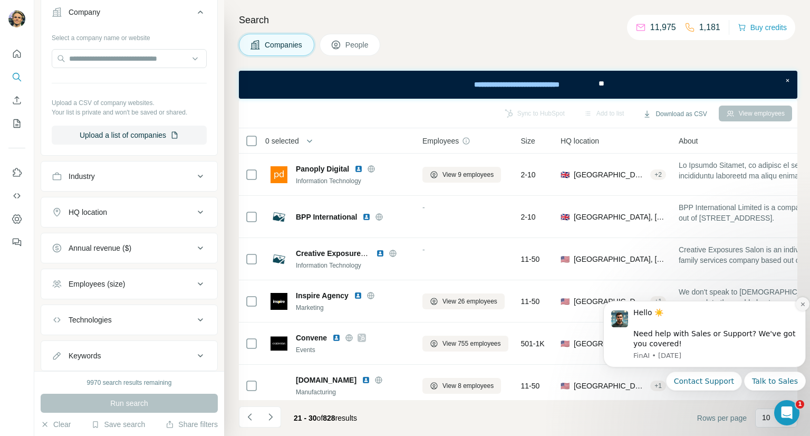  I want to click on p: 1,181, so click(710, 27).